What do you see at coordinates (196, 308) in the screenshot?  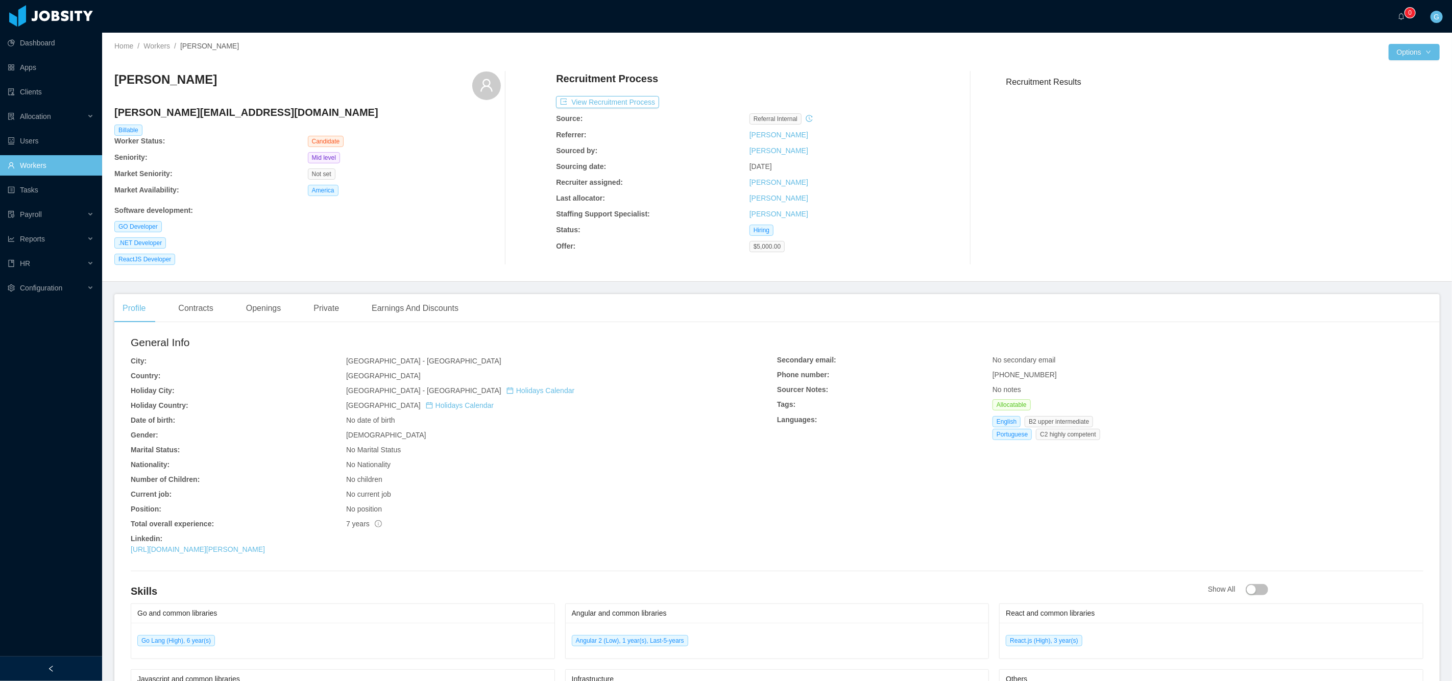 I see `div: Contracts` at bounding box center [196, 308].